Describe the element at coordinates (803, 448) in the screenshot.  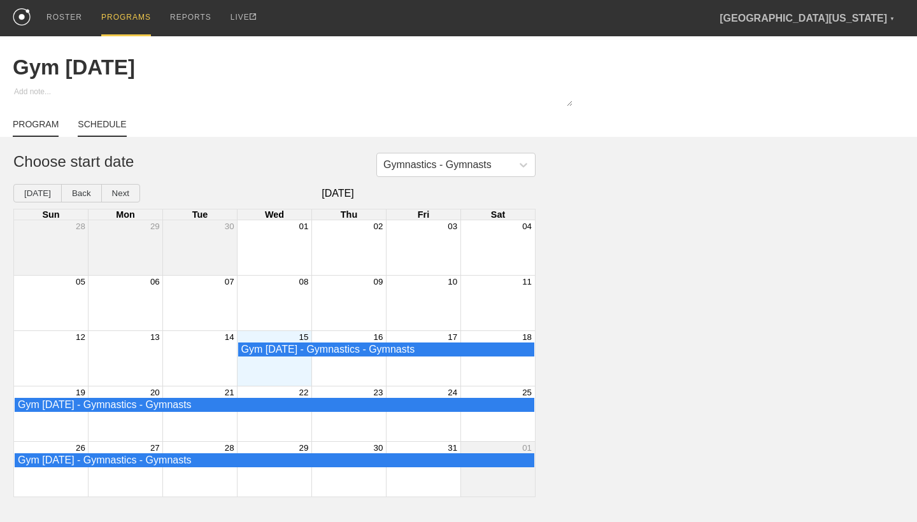
I see `div: Chat Widget` at that location.